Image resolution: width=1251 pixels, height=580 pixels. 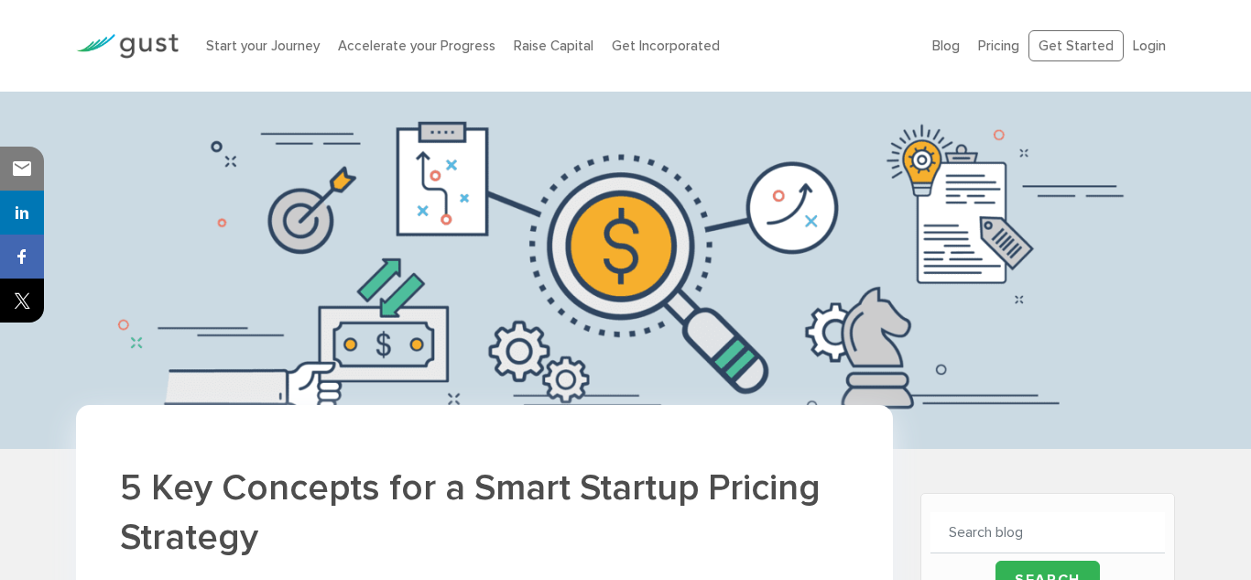 What do you see at coordinates (484, 512) in the screenshot?
I see `h1: 5 Key Concepts for a Smart Startup Pricing Strategy` at bounding box center [484, 512].